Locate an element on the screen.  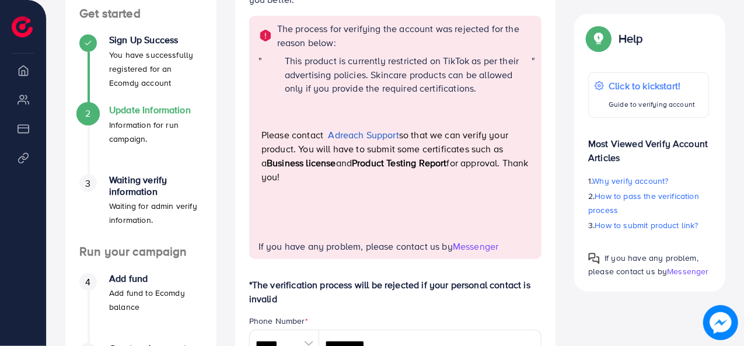
span: This product is currently restricted on TikTok as per their advertising policies. Skincare produc... is located at coordinates (401, 74).